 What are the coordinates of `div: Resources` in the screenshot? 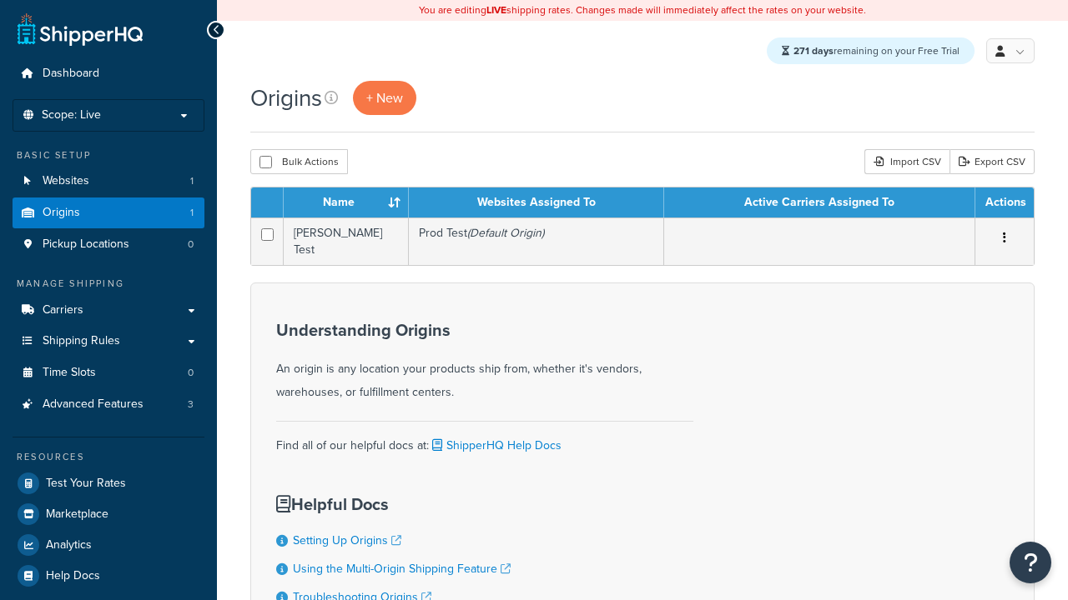 It's located at (108, 457).